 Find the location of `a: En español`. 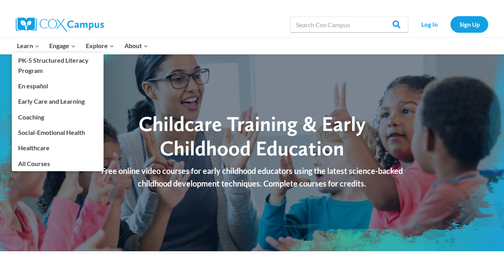

a: En español is located at coordinates (57, 86).